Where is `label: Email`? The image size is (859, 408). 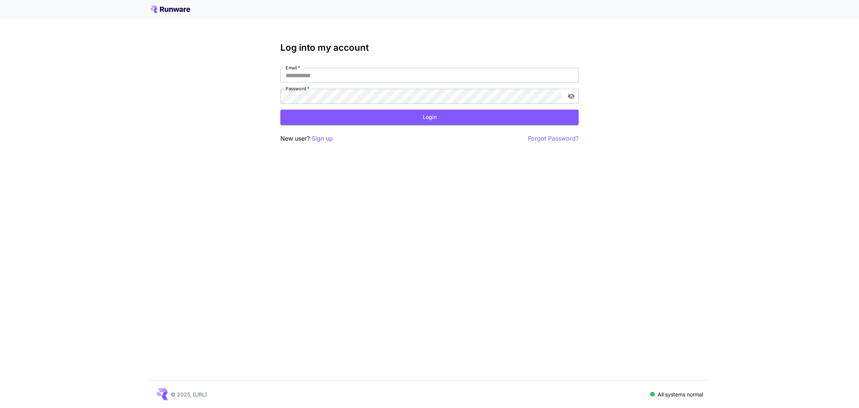 label: Email is located at coordinates (293, 68).